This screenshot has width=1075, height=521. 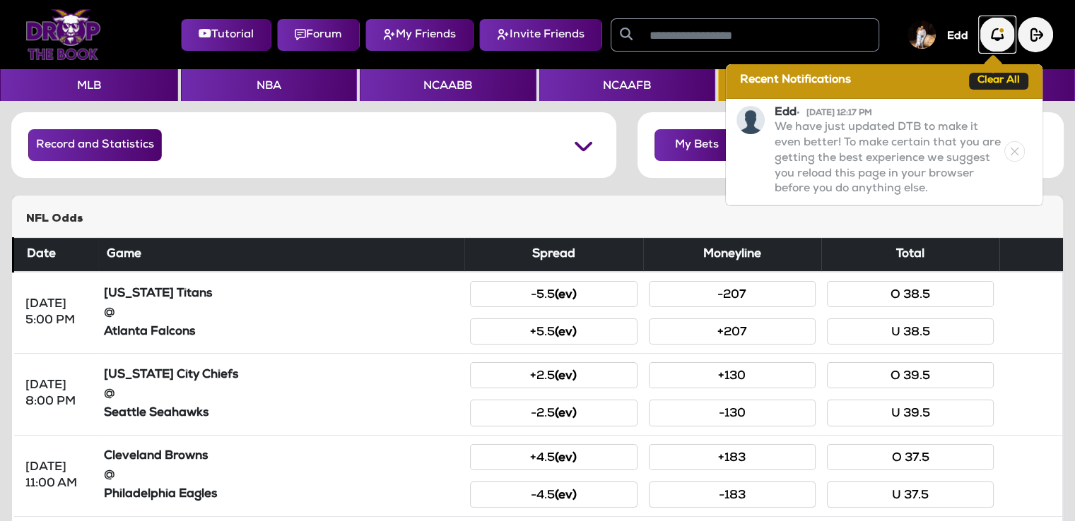 I want to click on th: Game, so click(x=281, y=255).